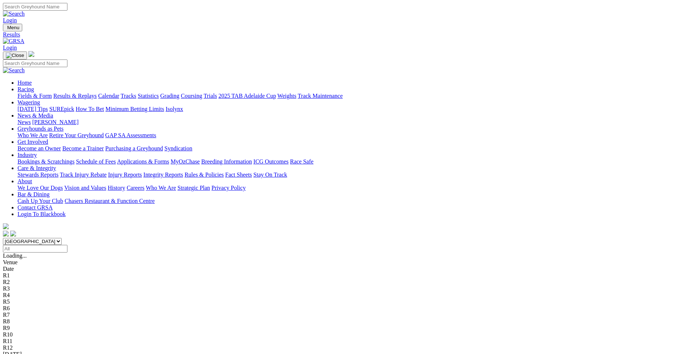 The height and width of the screenshot is (354, 677). Describe the element at coordinates (109, 96) in the screenshot. I see `a: Calendar` at that location.